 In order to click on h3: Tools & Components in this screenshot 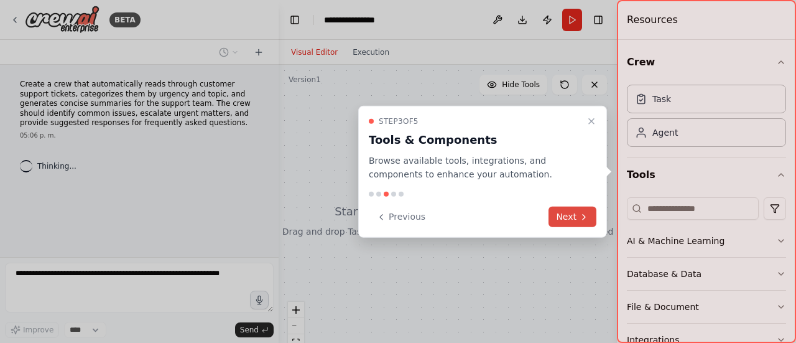, I will do `click(475, 139)`.